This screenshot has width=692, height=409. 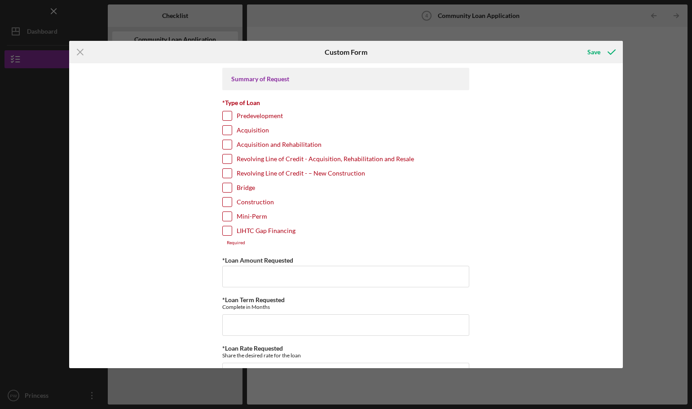 I want to click on label: Revolving Line of Credit - – New Construction, so click(x=301, y=173).